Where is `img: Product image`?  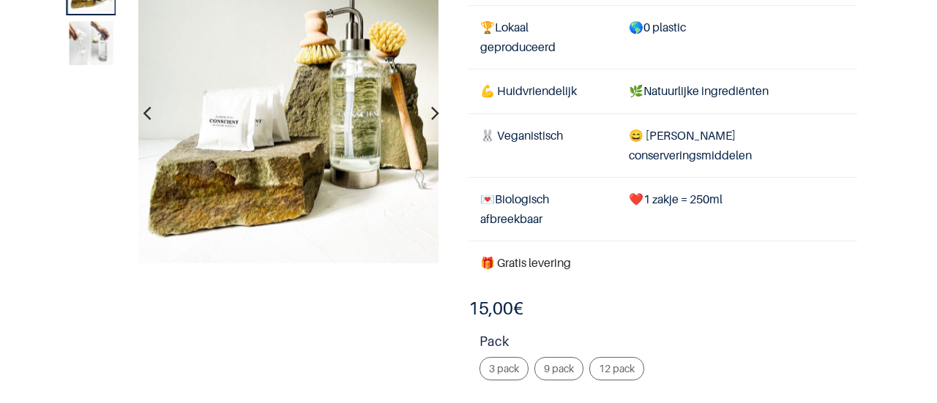
img: Product image is located at coordinates (91, 43).